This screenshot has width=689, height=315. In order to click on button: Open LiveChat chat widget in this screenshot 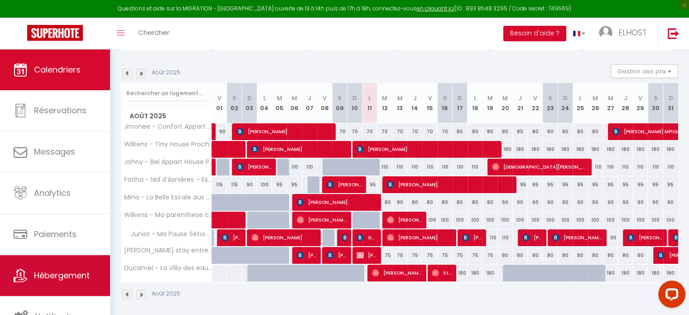, I will do `click(21, 17)`.